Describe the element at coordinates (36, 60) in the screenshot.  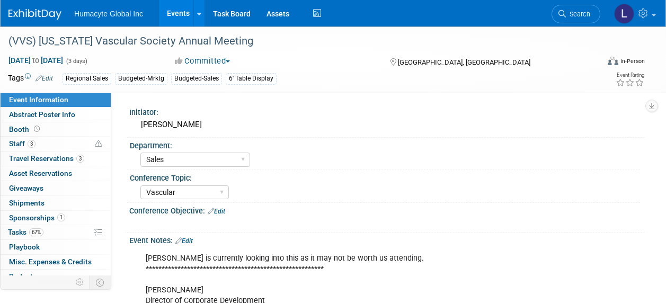
I see `span: to` at that location.